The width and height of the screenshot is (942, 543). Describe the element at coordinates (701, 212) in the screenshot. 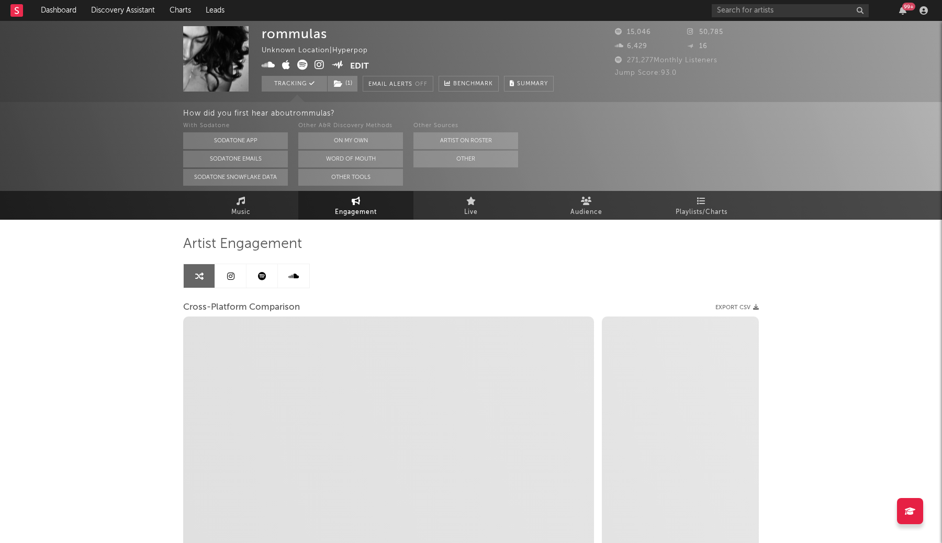

I see `span: Playlists/Charts` at that location.